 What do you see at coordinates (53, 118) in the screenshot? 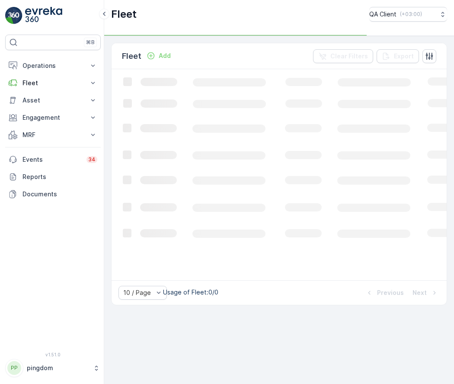
I see `p: Engagement` at bounding box center [53, 118].